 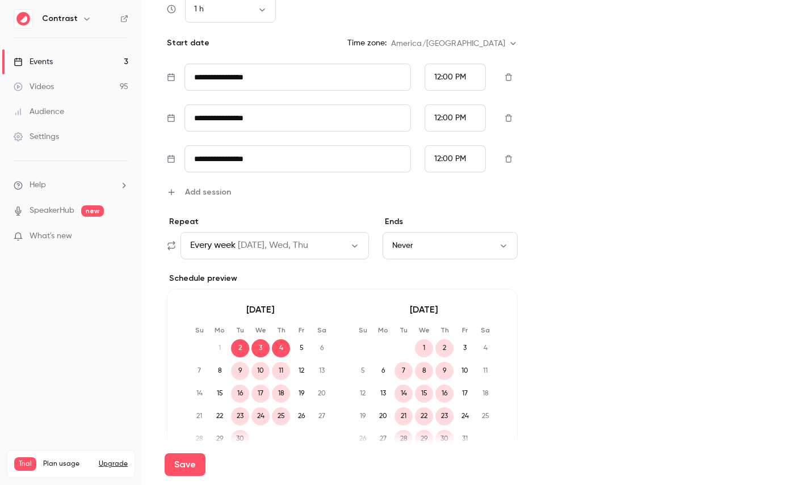 What do you see at coordinates (33, 62) in the screenshot?
I see `div: Events` at bounding box center [33, 62].